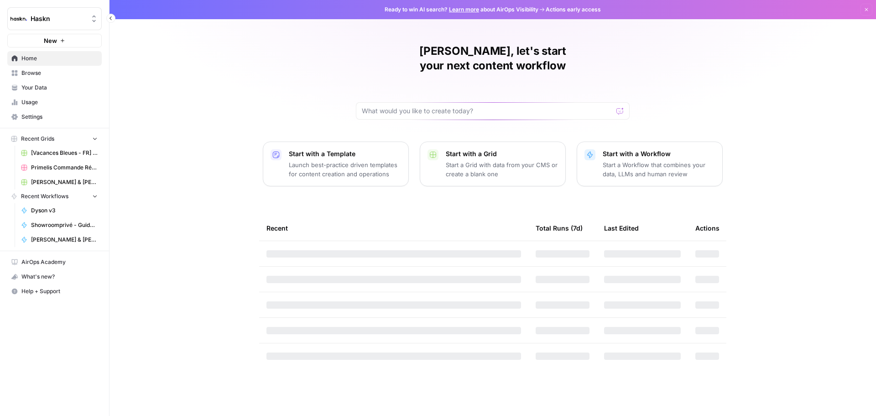 The height and width of the screenshot is (416, 876). What do you see at coordinates (64, 225) in the screenshot?
I see `span: Showroomprivé - Guide d'achat de 800 mots` at bounding box center [64, 225].